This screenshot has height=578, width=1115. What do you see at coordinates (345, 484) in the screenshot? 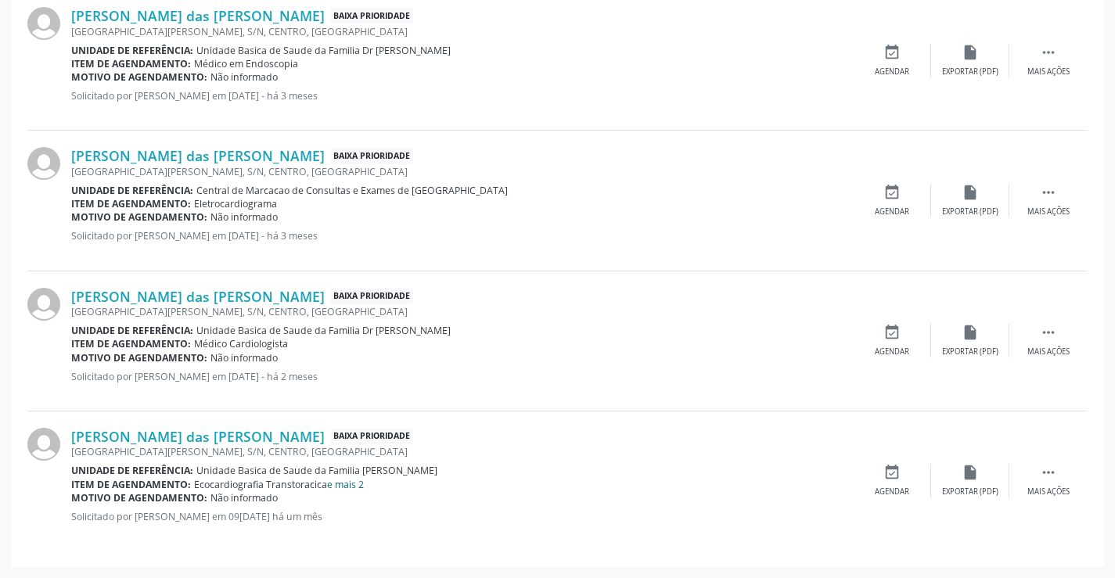
I see `a: e mais 2` at bounding box center [345, 484].